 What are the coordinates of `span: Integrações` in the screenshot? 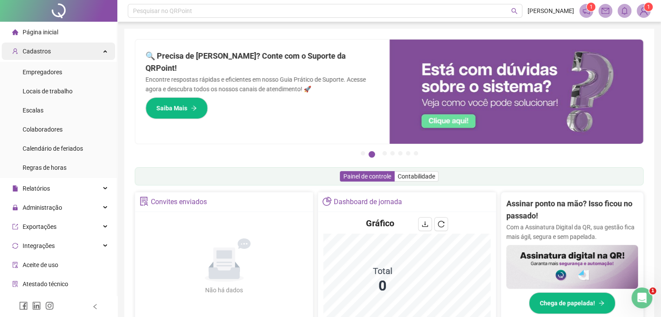 It's located at (39, 246).